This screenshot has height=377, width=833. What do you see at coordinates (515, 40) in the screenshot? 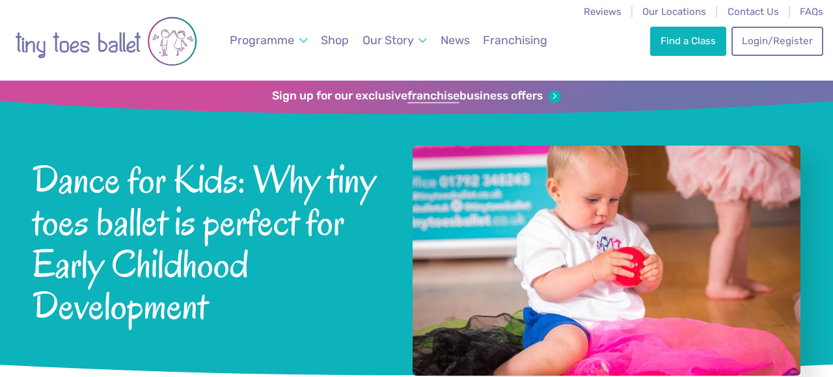
I see `span: Franchising` at bounding box center [515, 40].